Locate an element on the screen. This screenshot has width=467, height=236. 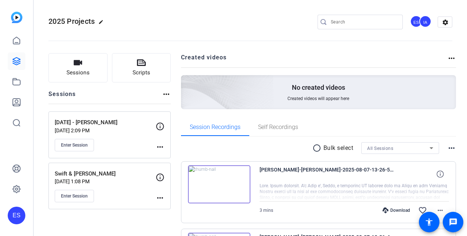
ngx-avatar: Erin Silkowski is located at coordinates (416, 22).